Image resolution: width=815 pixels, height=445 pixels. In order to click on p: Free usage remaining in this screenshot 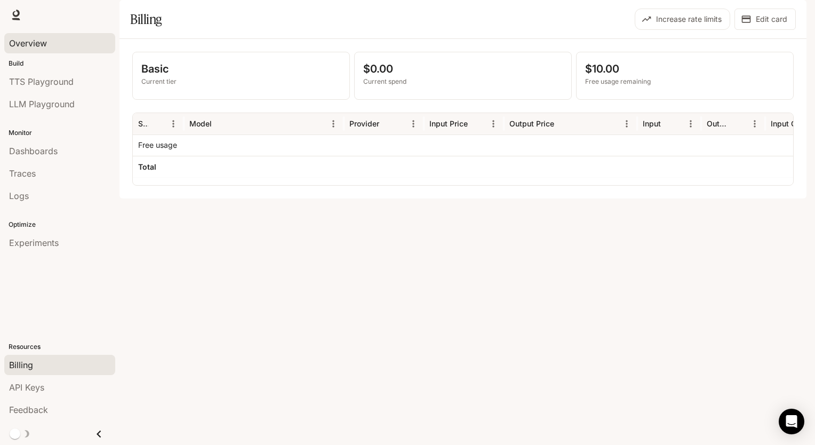, I will do `click(685, 82)`.